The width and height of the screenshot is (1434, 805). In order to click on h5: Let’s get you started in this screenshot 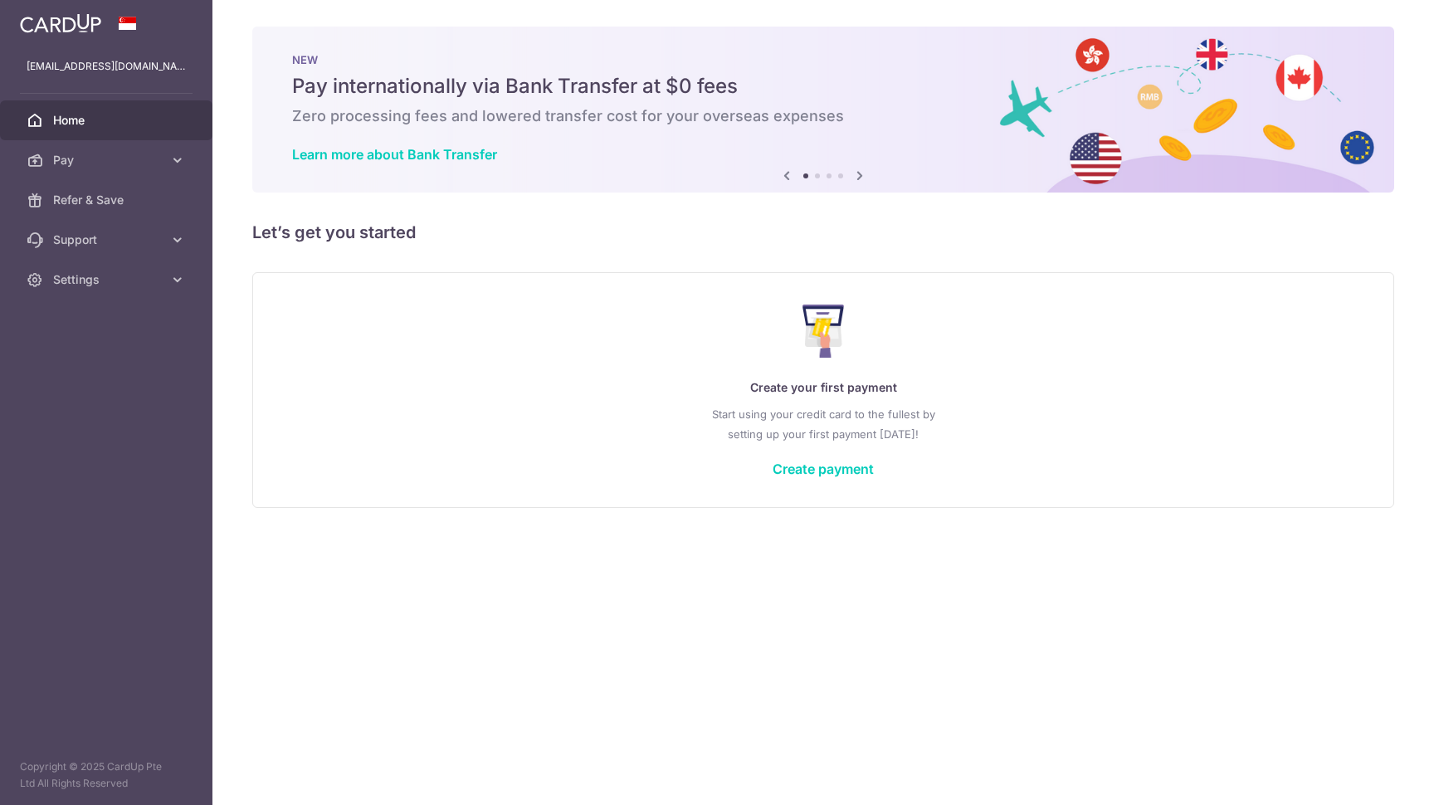, I will do `click(823, 232)`.